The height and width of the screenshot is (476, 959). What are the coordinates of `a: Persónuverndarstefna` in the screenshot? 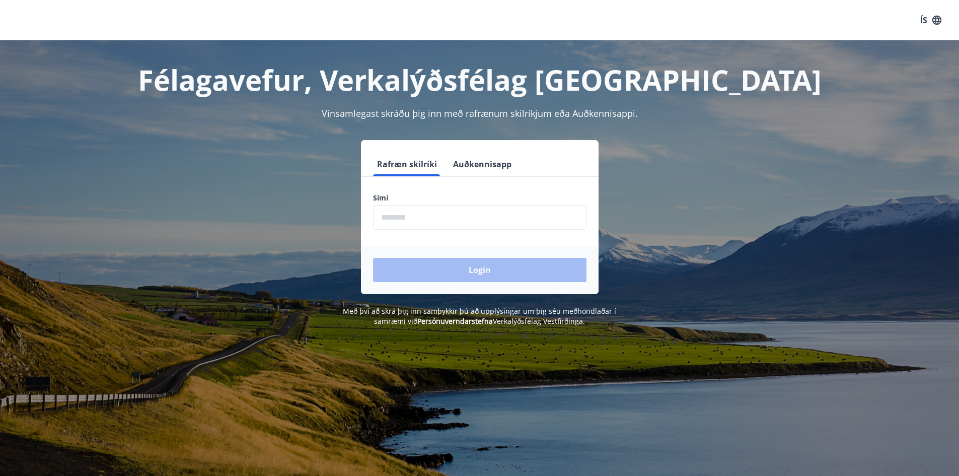 It's located at (455, 321).